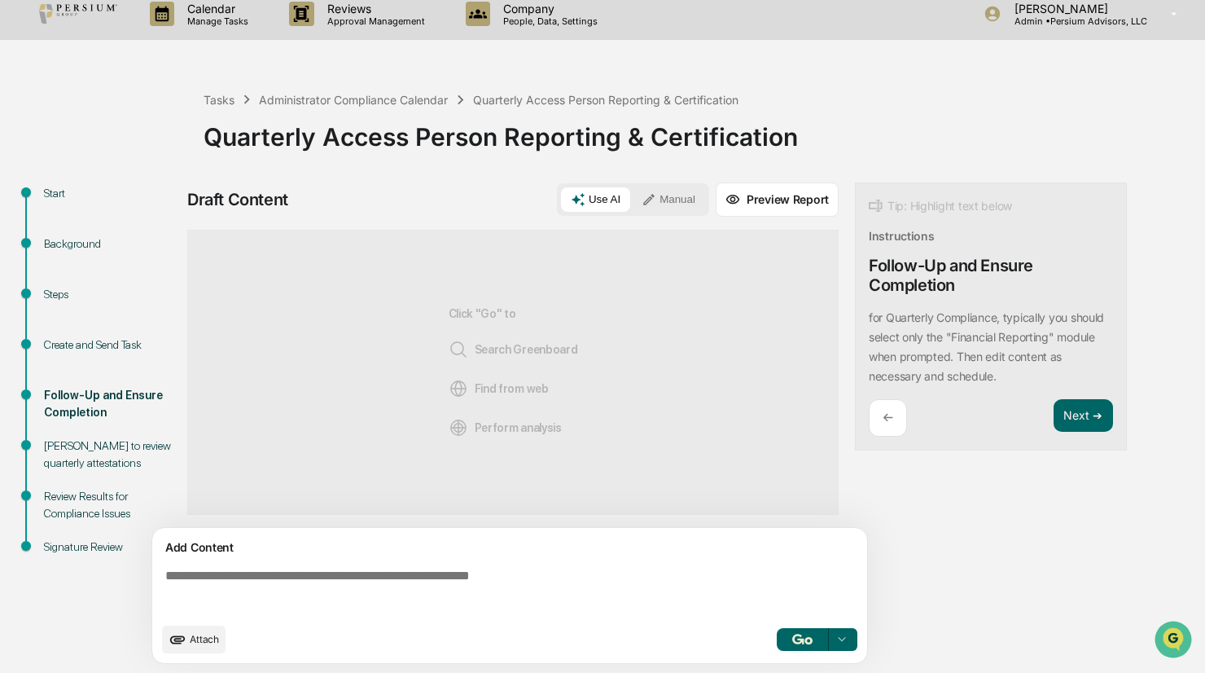 The image size is (1205, 673). I want to click on div: Tip: Highlight text below, so click(941, 206).